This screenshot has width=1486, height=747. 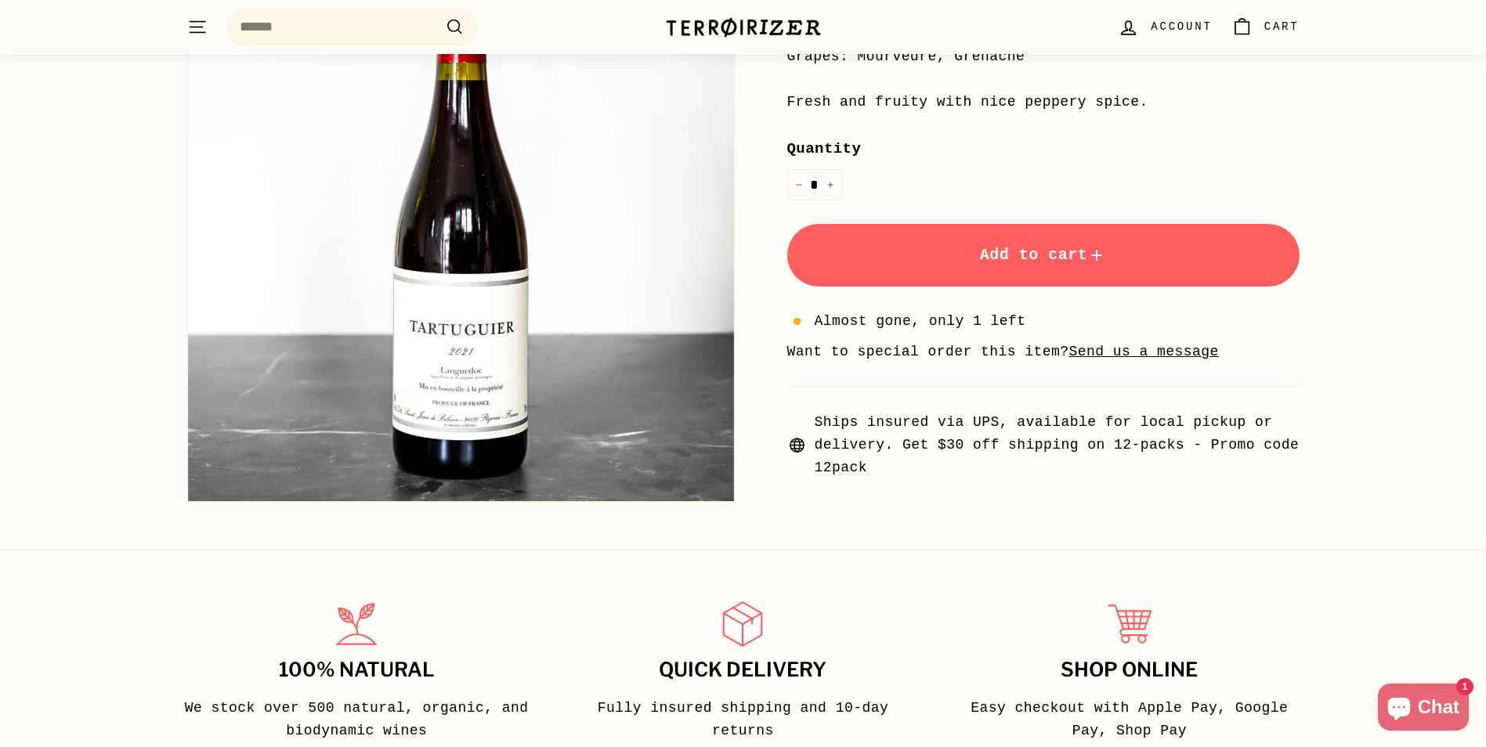 I want to click on p: Easy checkout with Apple Pay, Google Pay, Shop Pay, so click(x=1129, y=720).